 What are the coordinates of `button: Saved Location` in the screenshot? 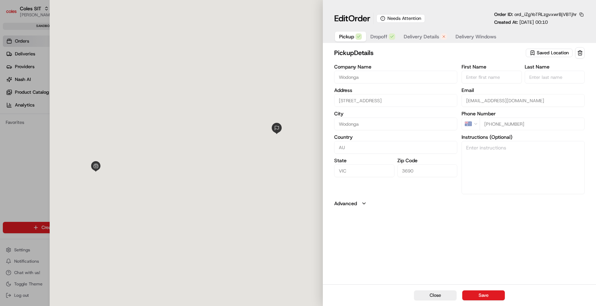 It's located at (550, 53).